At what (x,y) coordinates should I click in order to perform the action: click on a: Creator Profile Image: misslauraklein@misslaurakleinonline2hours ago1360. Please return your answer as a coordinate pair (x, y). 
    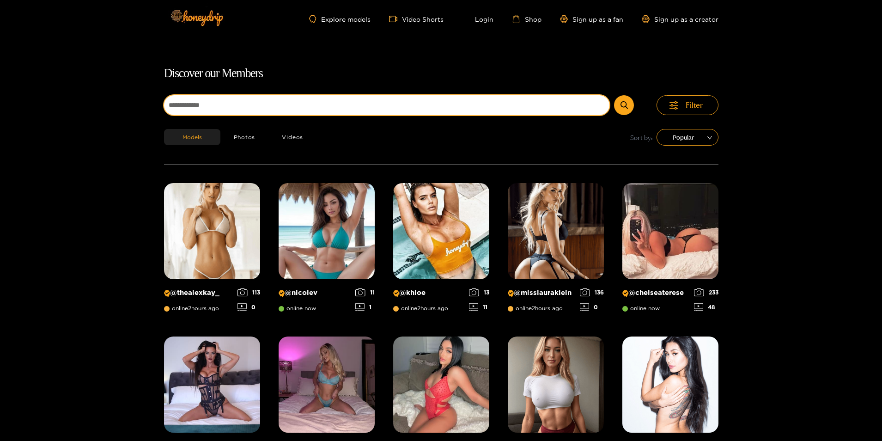
    Looking at the image, I should click on (556, 250).